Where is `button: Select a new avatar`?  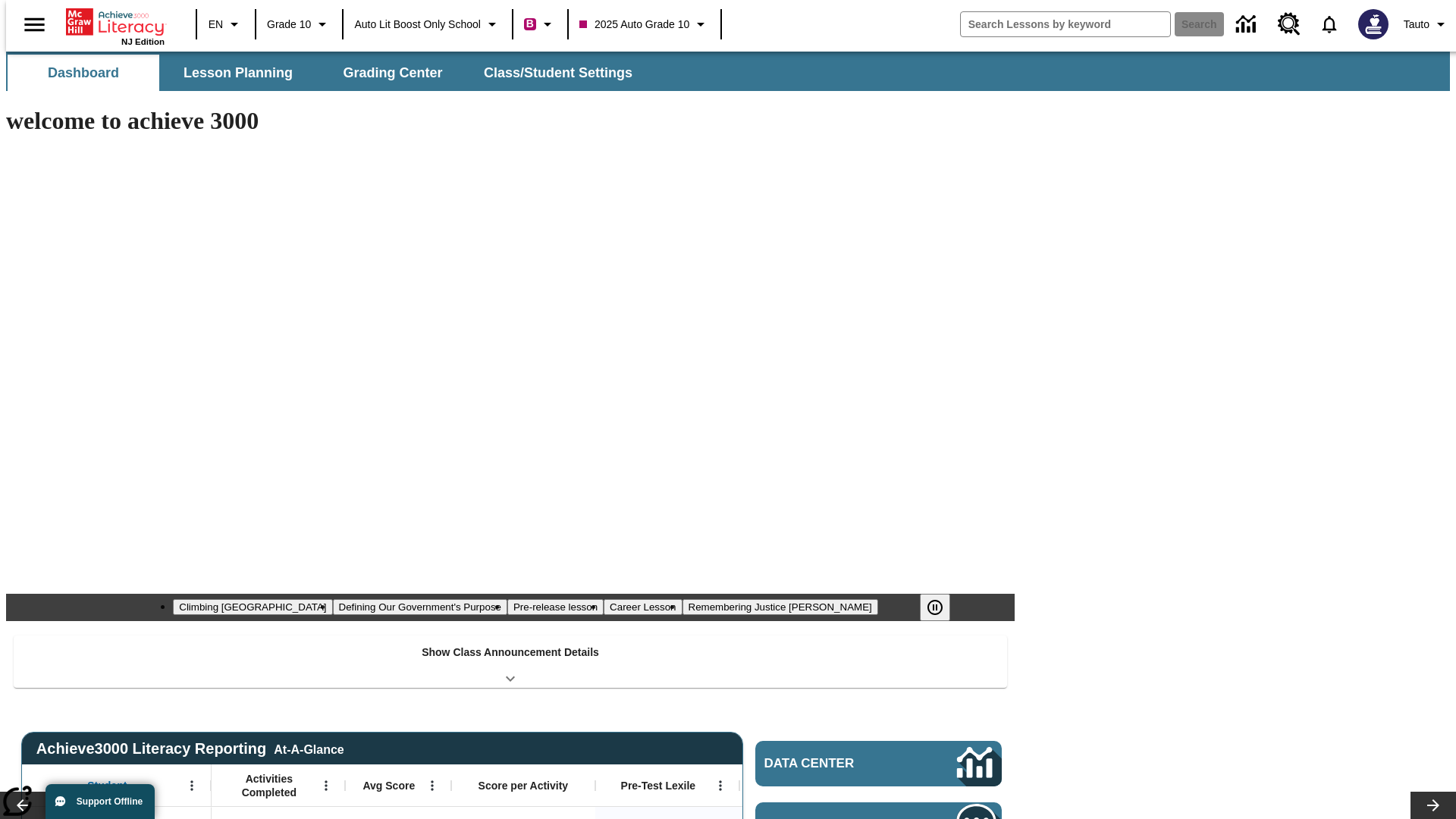
button: Select a new avatar is located at coordinates (1373, 25).